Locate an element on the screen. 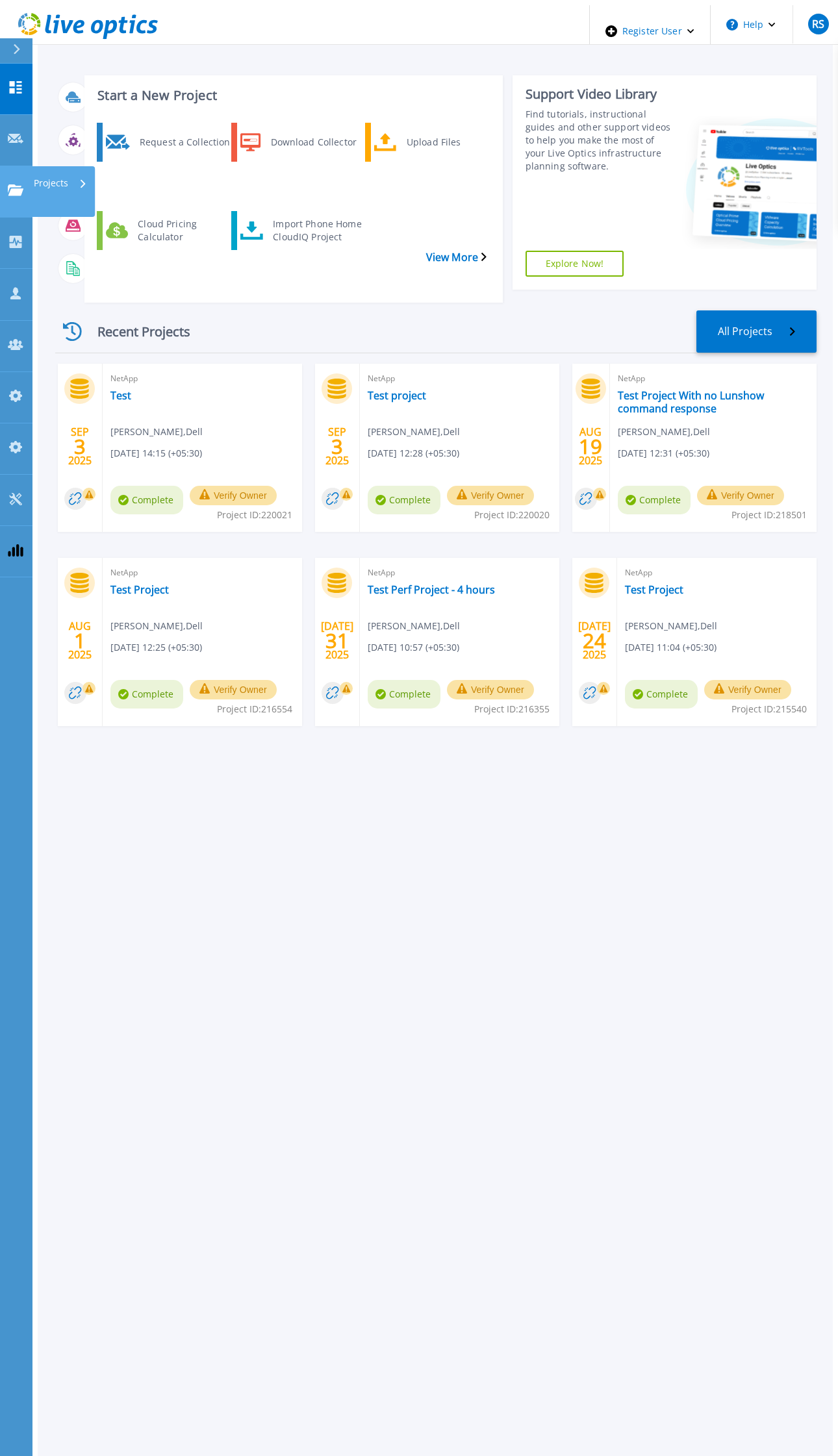  p: Projects is located at coordinates (51, 183).